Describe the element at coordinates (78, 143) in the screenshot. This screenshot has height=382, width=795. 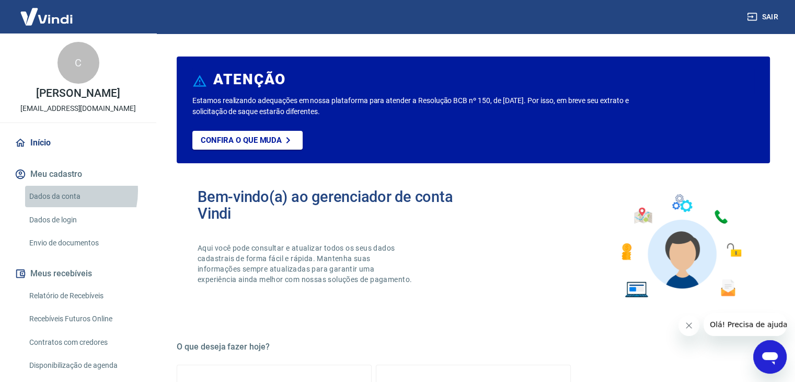
I see `a: Início` at that location.